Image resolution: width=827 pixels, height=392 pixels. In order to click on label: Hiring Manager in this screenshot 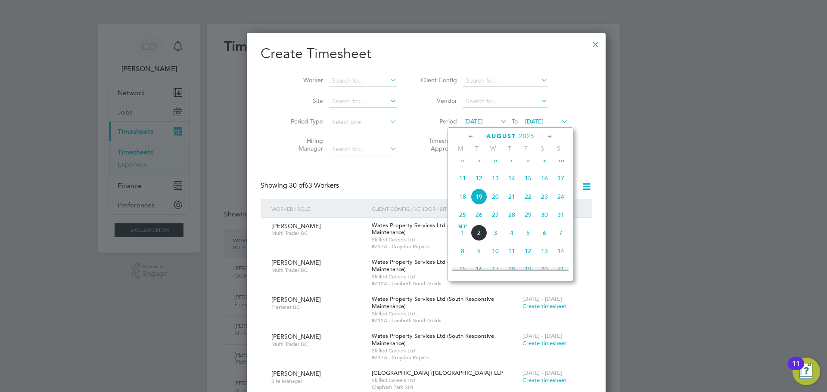, I will do `click(304, 145)`.